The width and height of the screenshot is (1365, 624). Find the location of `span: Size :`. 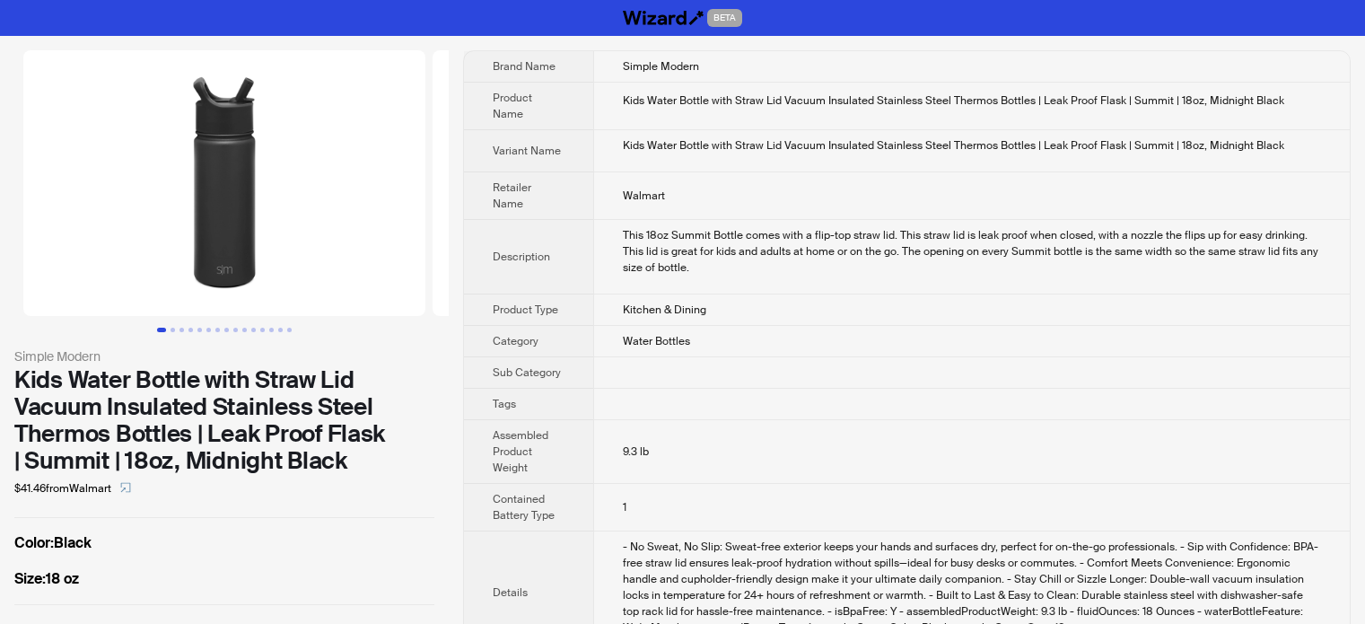

span: Size : is located at coordinates (30, 578).